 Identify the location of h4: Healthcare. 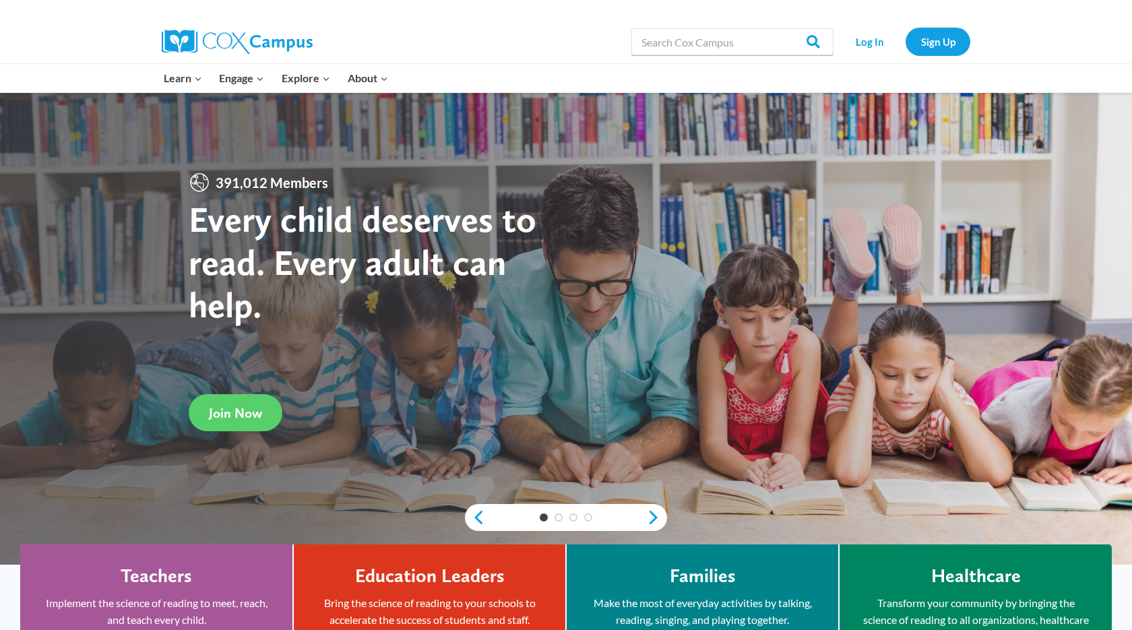
(975, 576).